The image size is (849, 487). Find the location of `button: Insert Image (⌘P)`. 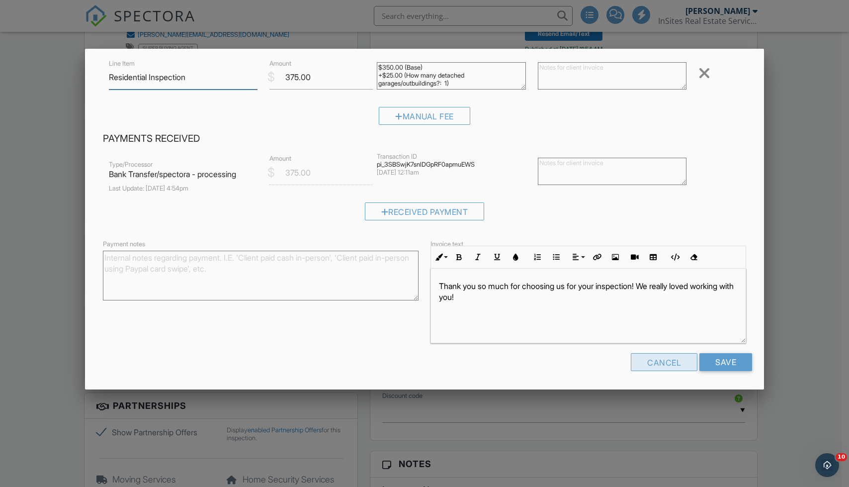

button: Insert Image (⌘P) is located at coordinates (616, 257).